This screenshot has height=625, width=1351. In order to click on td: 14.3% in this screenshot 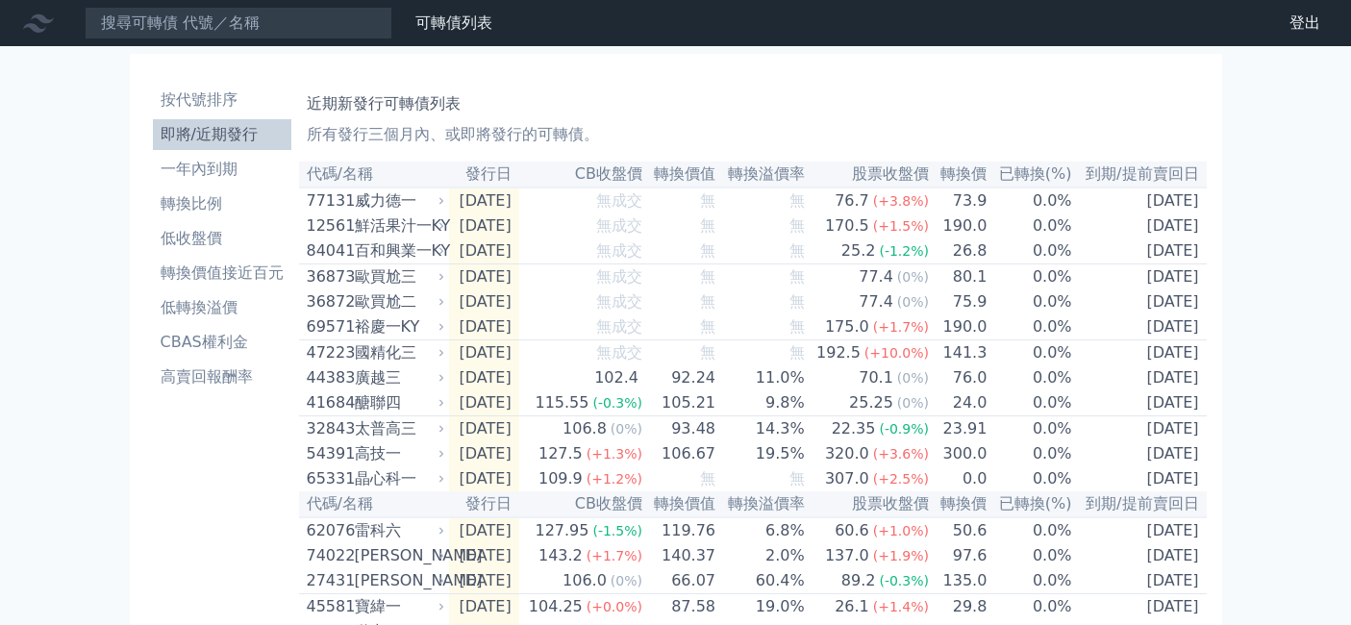, I will do `click(760, 429)`.